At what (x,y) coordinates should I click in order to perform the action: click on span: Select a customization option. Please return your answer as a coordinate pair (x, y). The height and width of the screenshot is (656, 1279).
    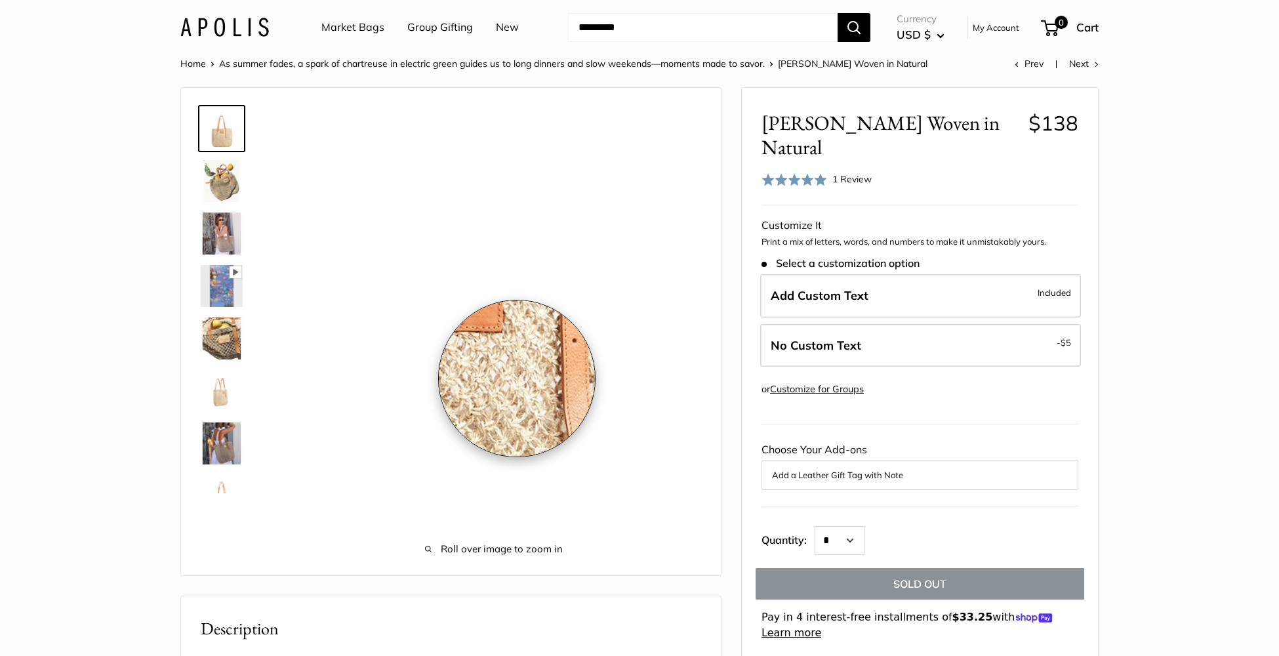
    Looking at the image, I should click on (840, 263).